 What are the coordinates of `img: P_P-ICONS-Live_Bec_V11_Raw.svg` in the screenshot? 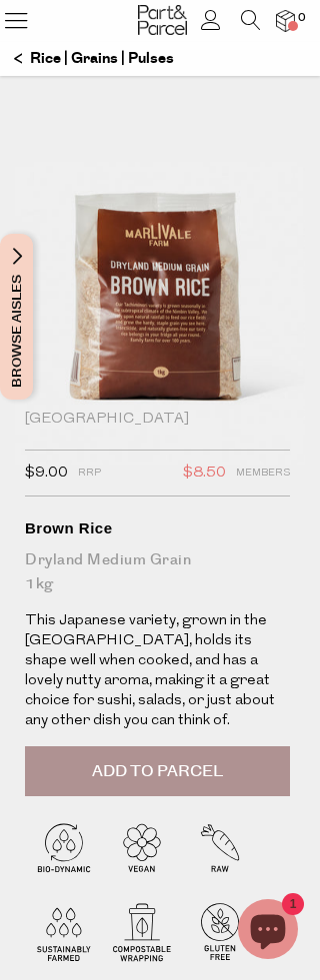 It's located at (220, 852).